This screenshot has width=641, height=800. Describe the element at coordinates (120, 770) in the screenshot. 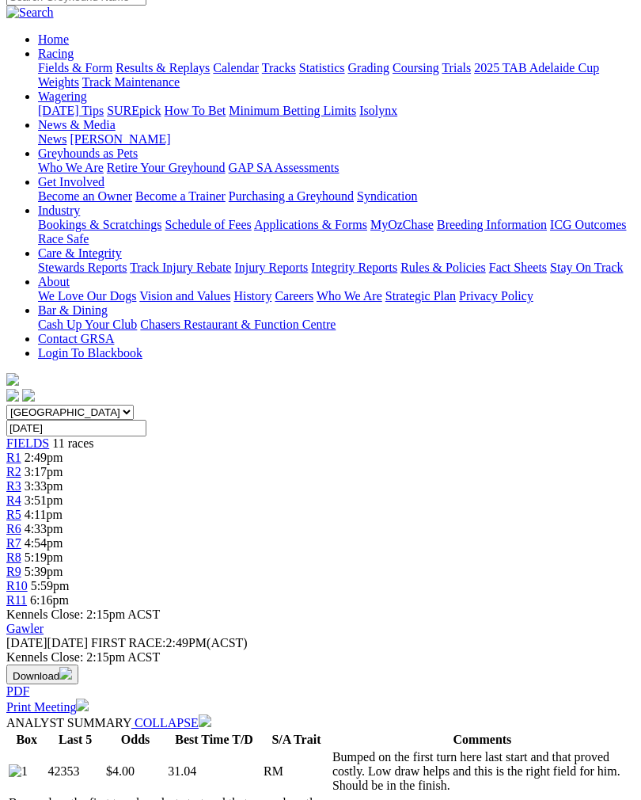

I see `span: $4.00` at that location.